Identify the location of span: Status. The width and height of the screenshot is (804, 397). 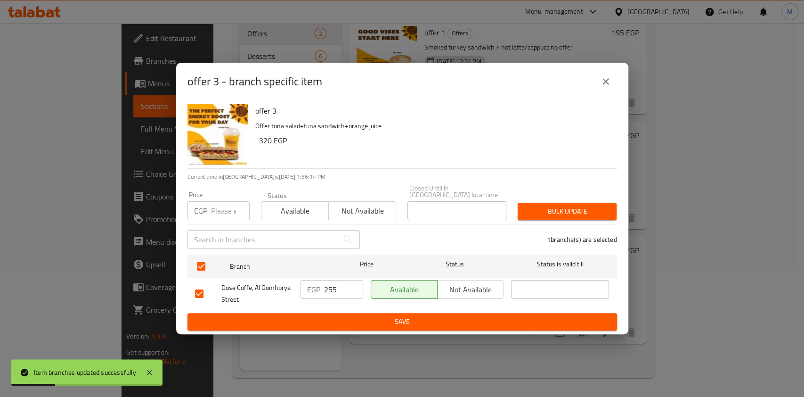
(455, 264).